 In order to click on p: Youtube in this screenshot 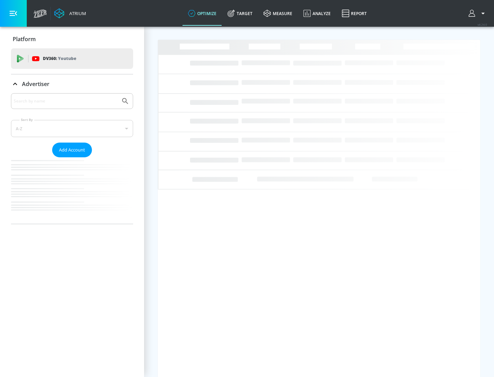, I will do `click(67, 58)`.